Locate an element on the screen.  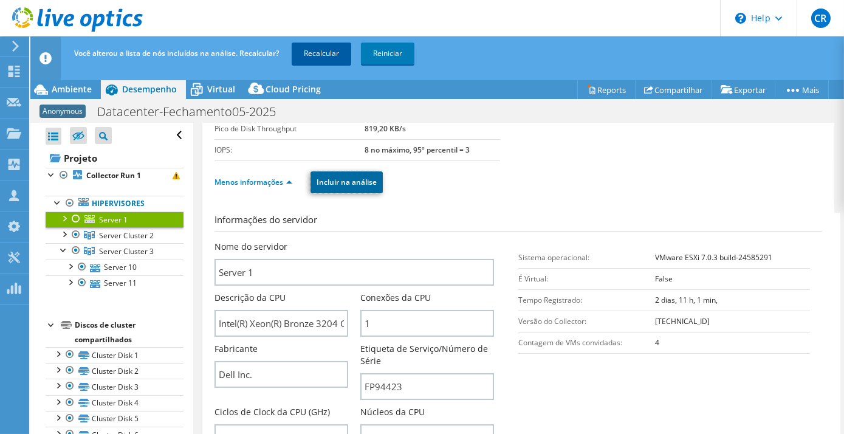
b: 2 dias, 11 h, 1 min, is located at coordinates (686, 299).